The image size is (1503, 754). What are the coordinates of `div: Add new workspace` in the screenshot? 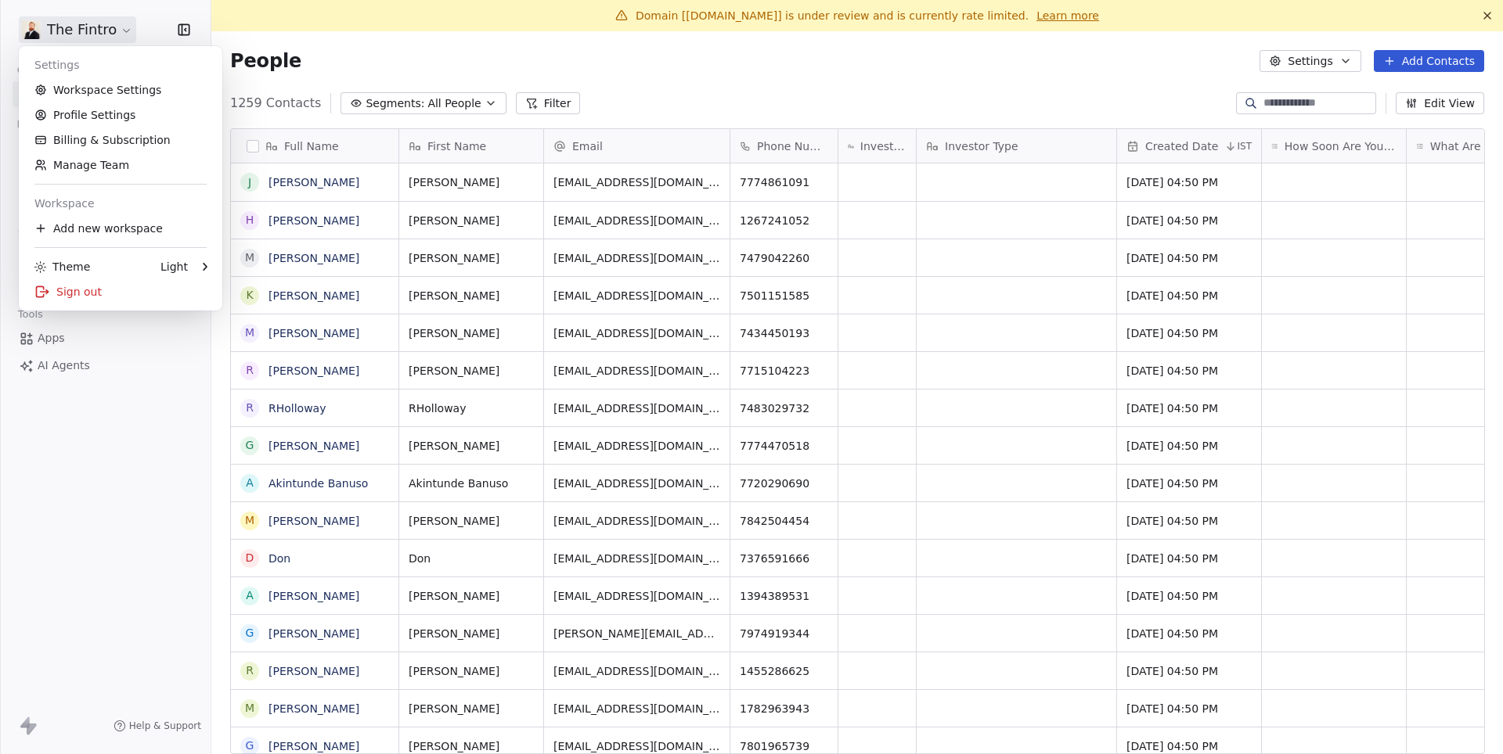 It's located at (121, 229).